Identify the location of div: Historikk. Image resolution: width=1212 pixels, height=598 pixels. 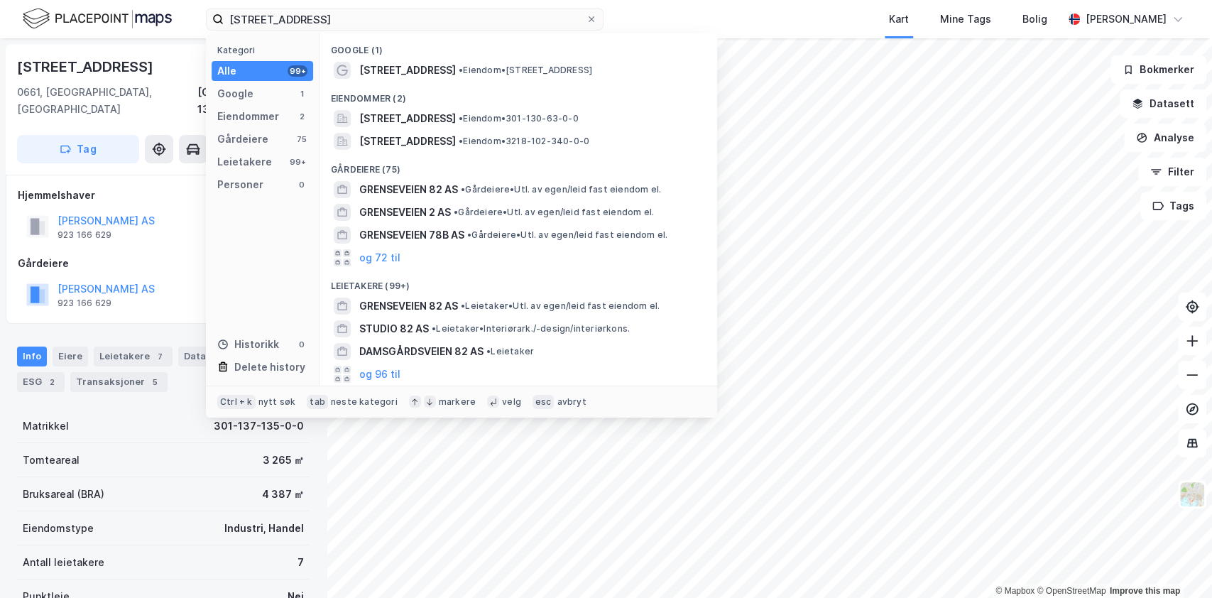
(248, 344).